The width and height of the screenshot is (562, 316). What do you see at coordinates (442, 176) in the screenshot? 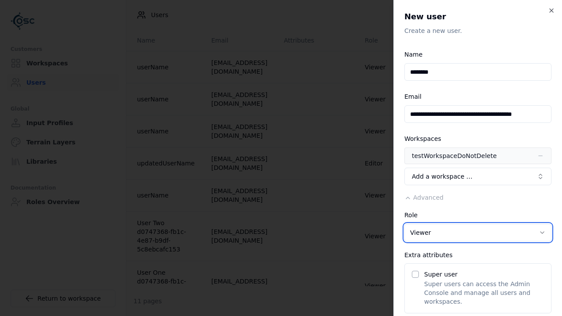
I see `span: Add a workspace …` at bounding box center [442, 176].